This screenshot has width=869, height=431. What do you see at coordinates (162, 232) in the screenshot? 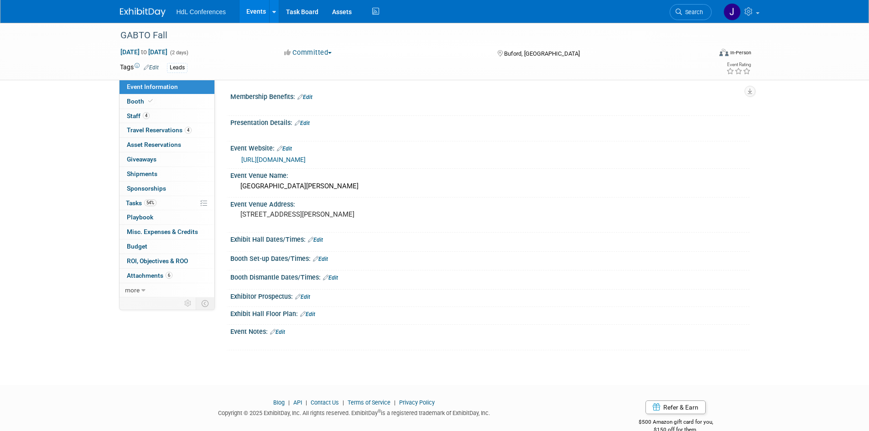
I see `span: Misc. Expenses & Credits` at bounding box center [162, 232].